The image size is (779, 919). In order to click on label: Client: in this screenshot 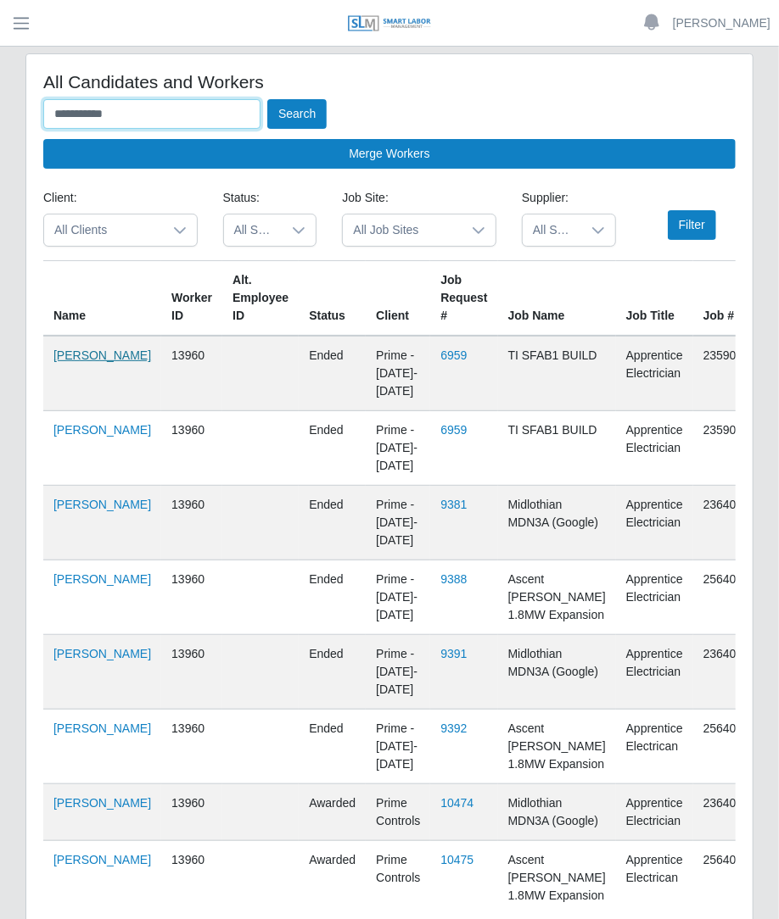, I will do `click(60, 198)`.